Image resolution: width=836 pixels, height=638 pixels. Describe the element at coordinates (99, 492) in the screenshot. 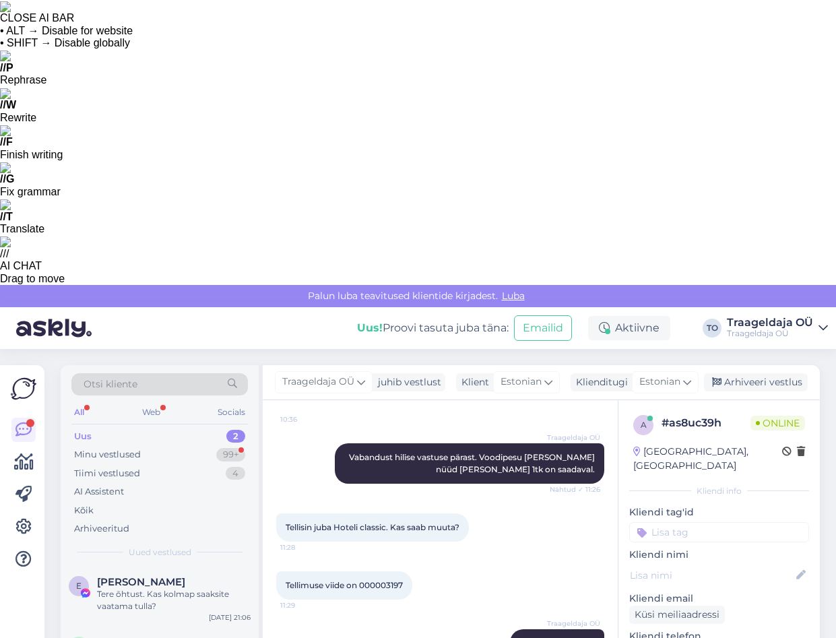

I see `div: AI Assistent` at that location.